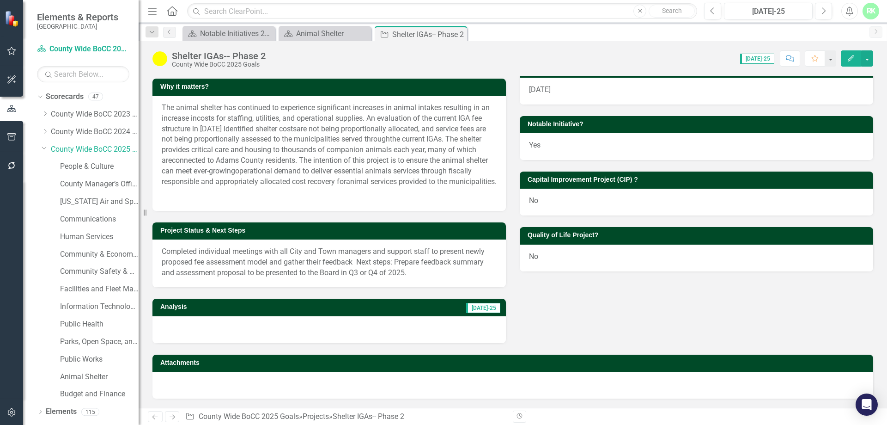  I want to click on span: The animal shelter has continued to experience significant increases in animal intakes resulting ..., so click(326, 113).